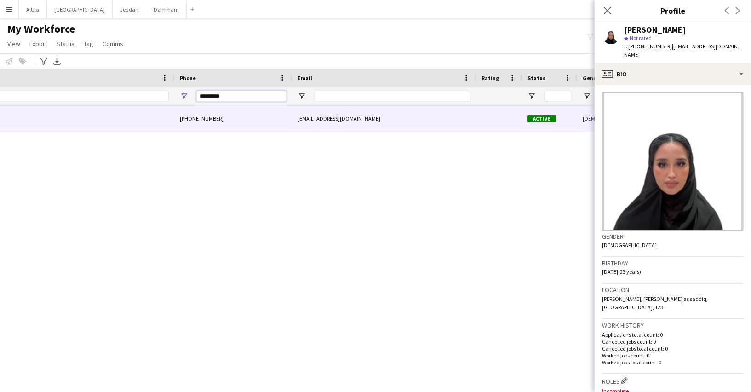 The height and width of the screenshot is (392, 751). I want to click on p: Cancelled jobs total count: 0, so click(673, 348).